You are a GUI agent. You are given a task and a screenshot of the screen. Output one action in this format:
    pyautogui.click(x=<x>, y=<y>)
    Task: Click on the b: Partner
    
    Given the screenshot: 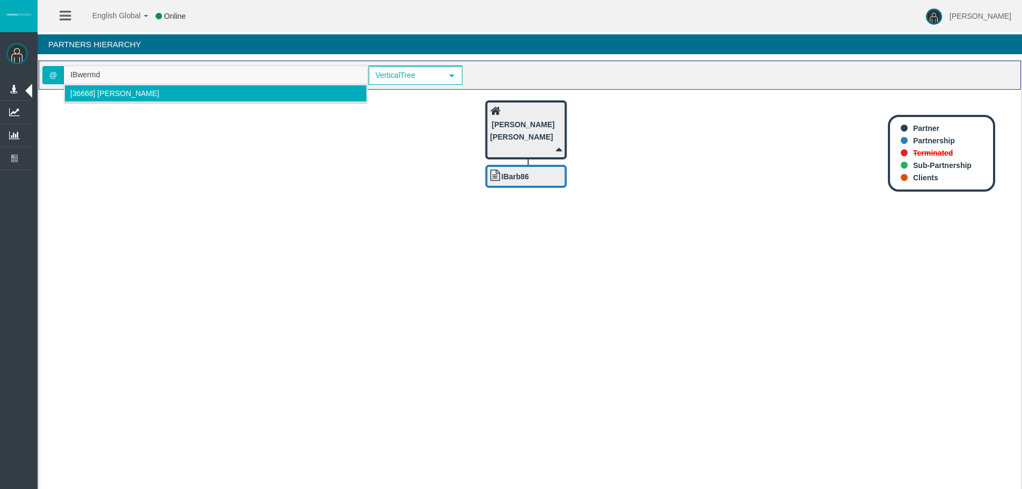 What is the action you would take?
    pyautogui.click(x=926, y=128)
    